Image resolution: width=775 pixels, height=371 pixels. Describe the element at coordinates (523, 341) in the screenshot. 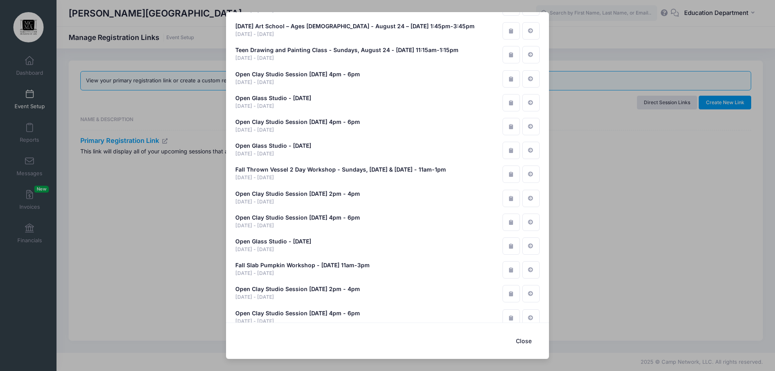

I see `button: Close` at that location.